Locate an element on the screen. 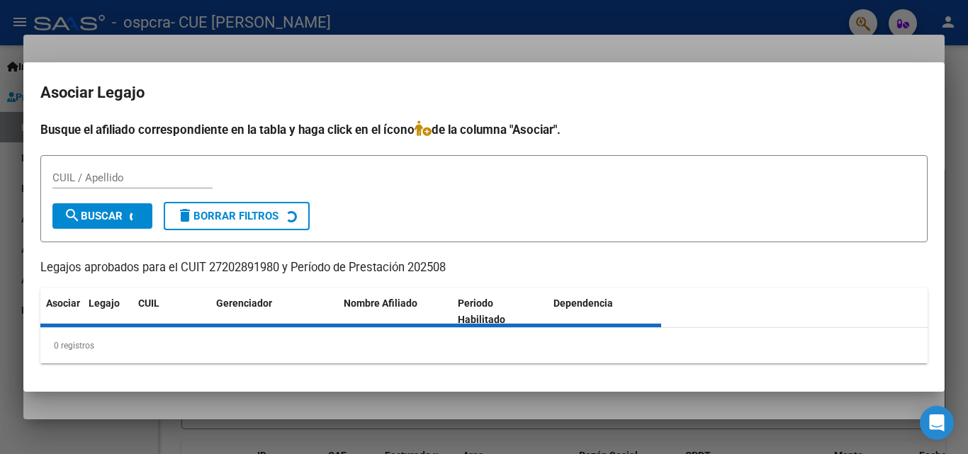 This screenshot has width=968, height=454. button: Buscar is located at coordinates (102, 216).